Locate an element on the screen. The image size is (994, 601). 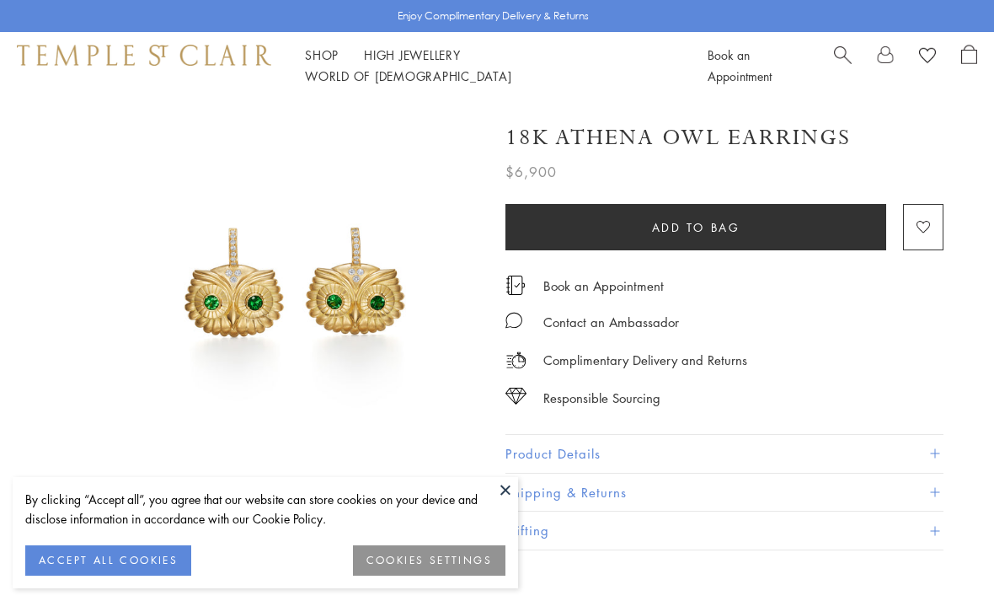
button: Add to bag is located at coordinates (696, 227).